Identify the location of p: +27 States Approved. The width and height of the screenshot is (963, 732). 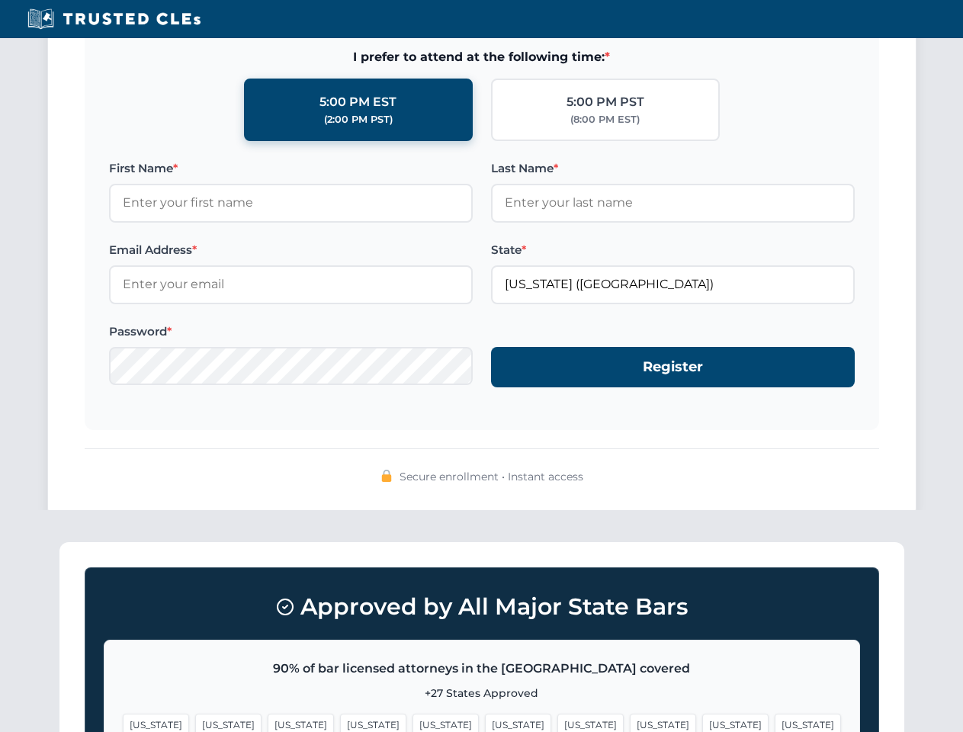
(482, 693).